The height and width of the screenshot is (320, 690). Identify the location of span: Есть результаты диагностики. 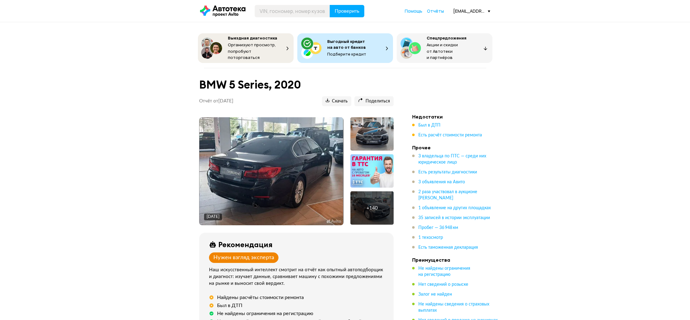
(448, 172).